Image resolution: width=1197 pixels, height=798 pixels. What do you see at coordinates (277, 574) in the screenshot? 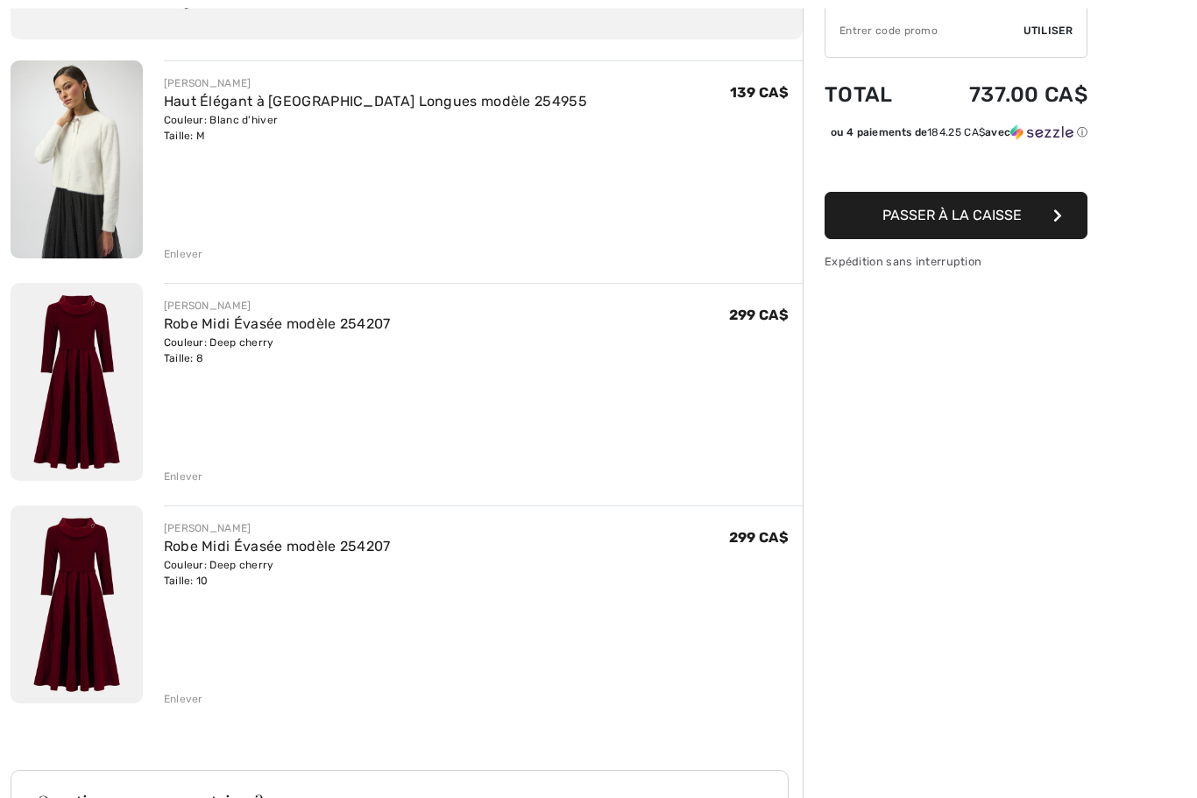
I see `div: Couleur: Deep cherry Taille: 10` at bounding box center [277, 574].